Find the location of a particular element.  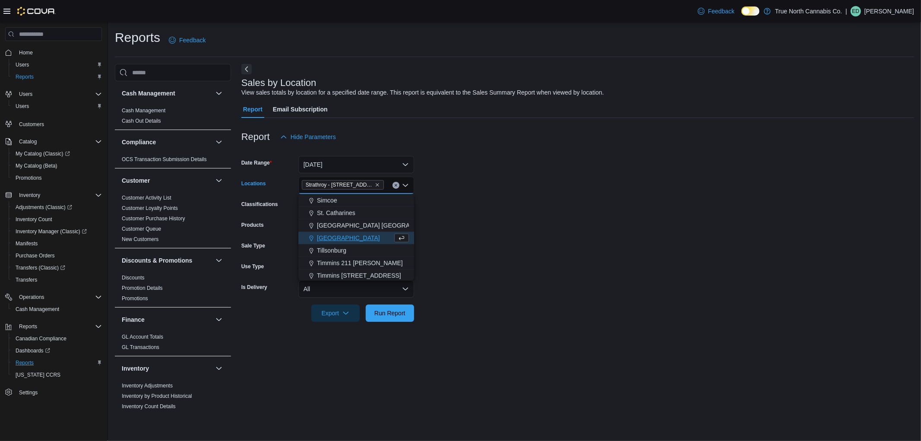

a: Customer Purchase History is located at coordinates (153, 218).